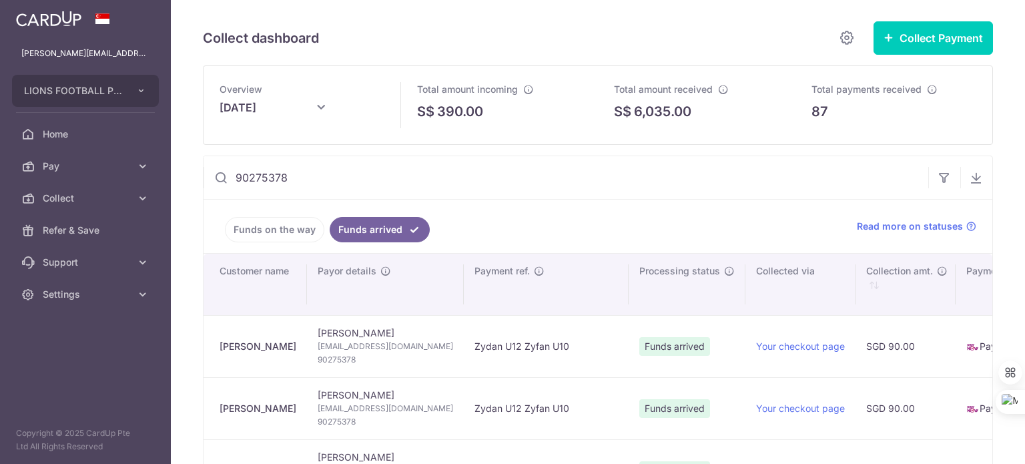 This screenshot has height=464, width=1025. I want to click on input: Search, so click(566, 178).